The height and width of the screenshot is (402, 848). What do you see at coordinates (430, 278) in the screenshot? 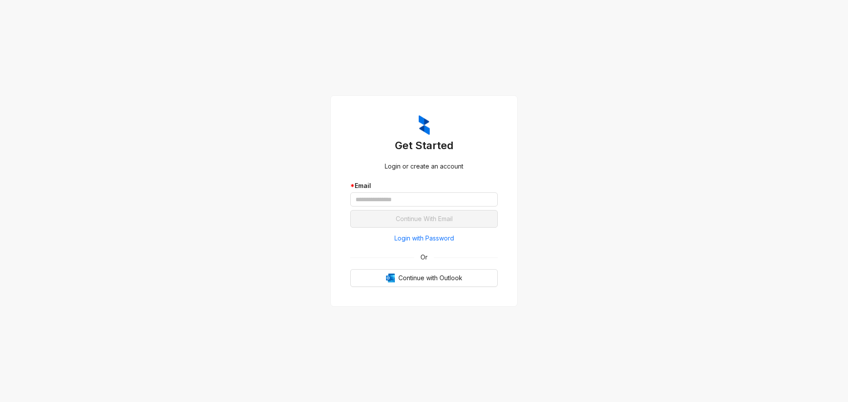
I see `span: Continue with Outlook` at bounding box center [430, 278].